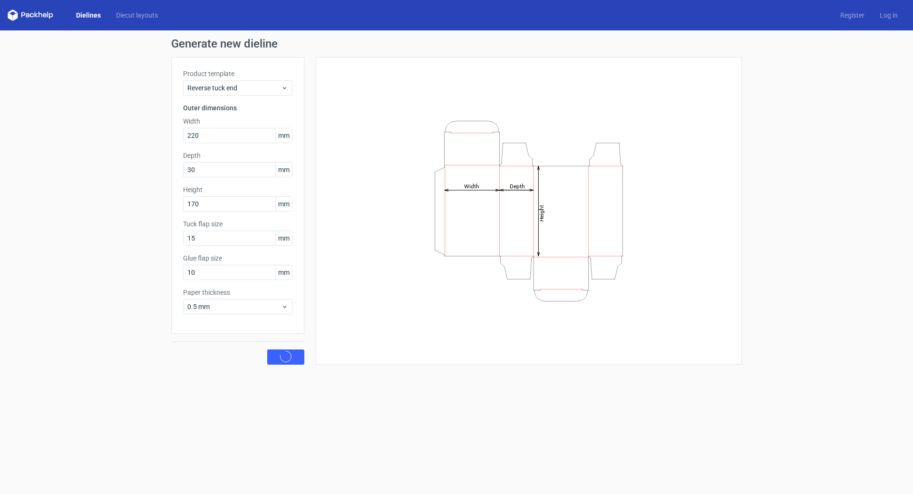 This screenshot has height=494, width=913. I want to click on label: Height, so click(238, 190).